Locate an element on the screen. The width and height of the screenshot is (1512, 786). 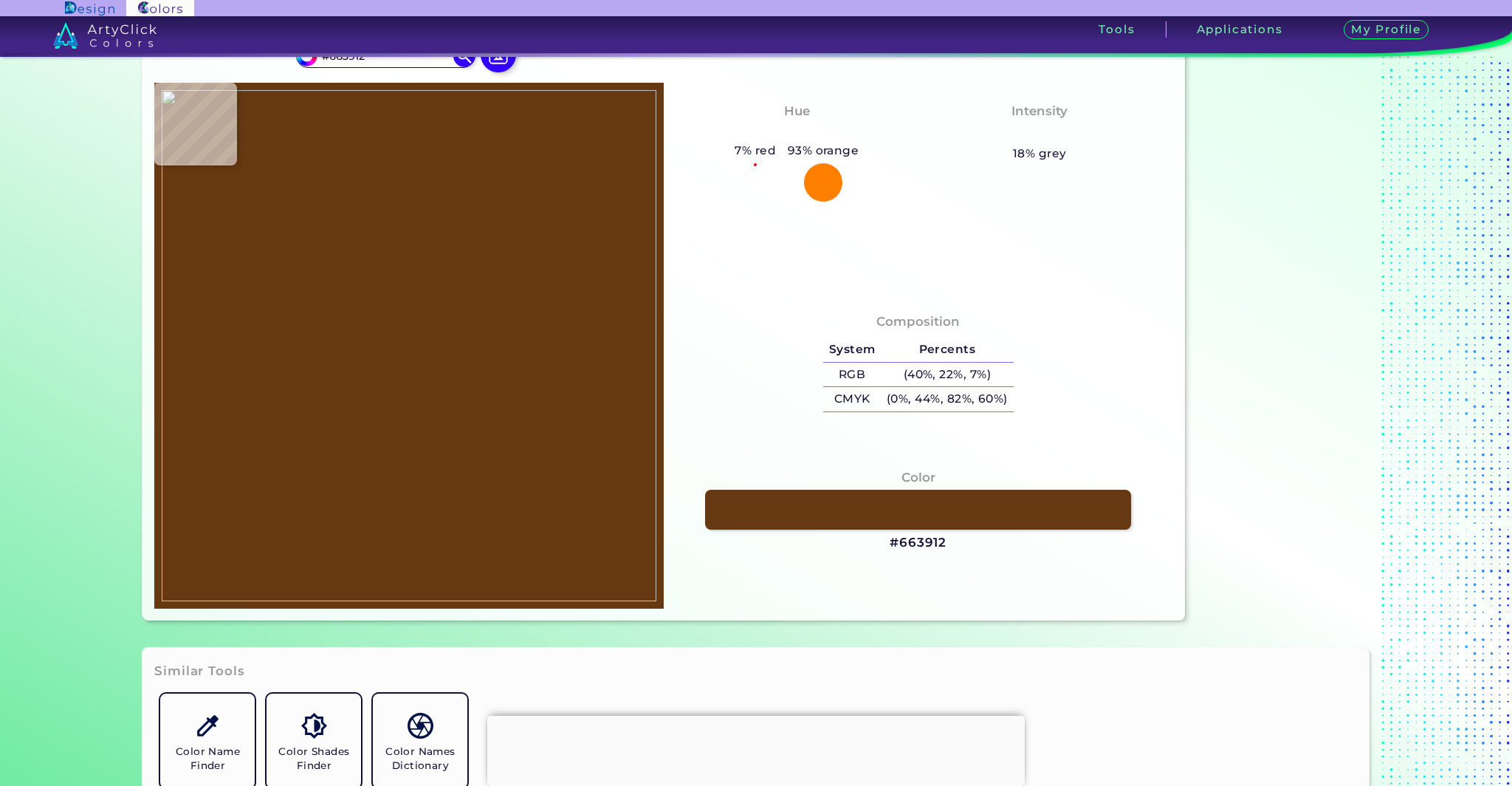
h4: Composition is located at coordinates (918, 322).